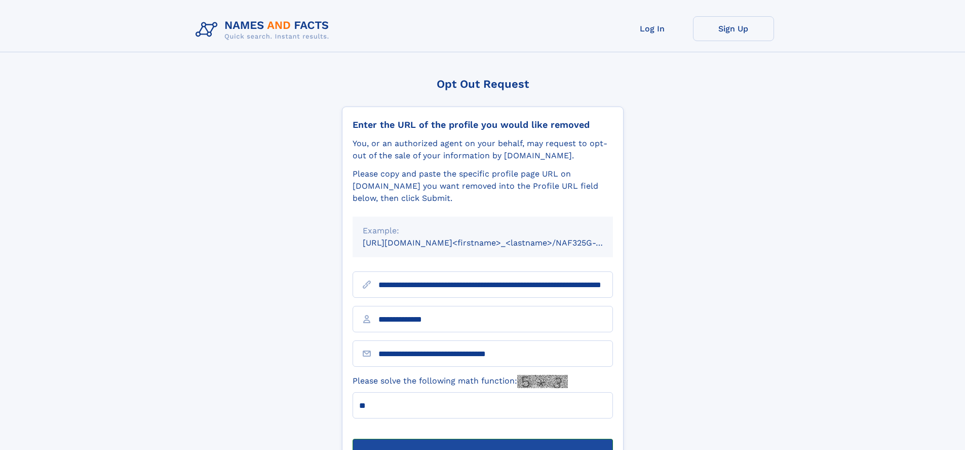 The image size is (965, 450). What do you see at coordinates (460, 381) in the screenshot?
I see `label: Please solve the following math function:` at bounding box center [460, 381].